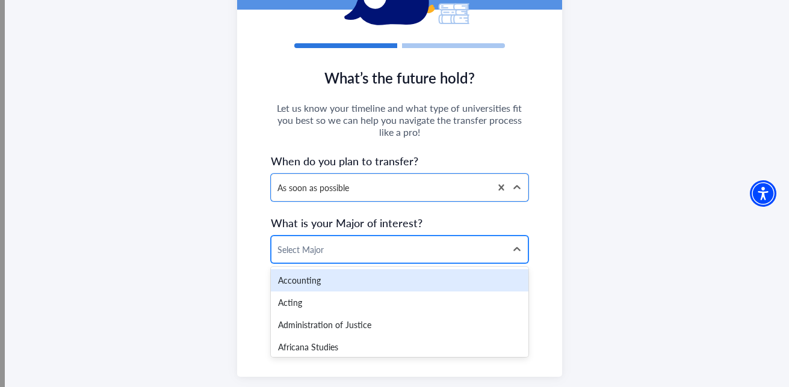 Image resolution: width=789 pixels, height=387 pixels. I want to click on div: Administration of Justice, so click(400, 325).